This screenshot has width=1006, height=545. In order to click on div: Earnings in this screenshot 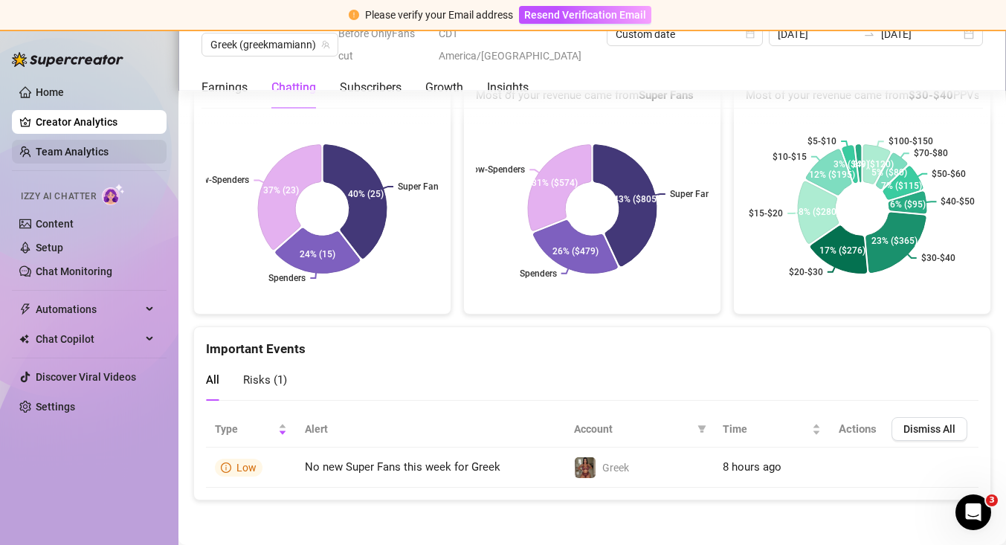, I will do `click(225, 88)`.